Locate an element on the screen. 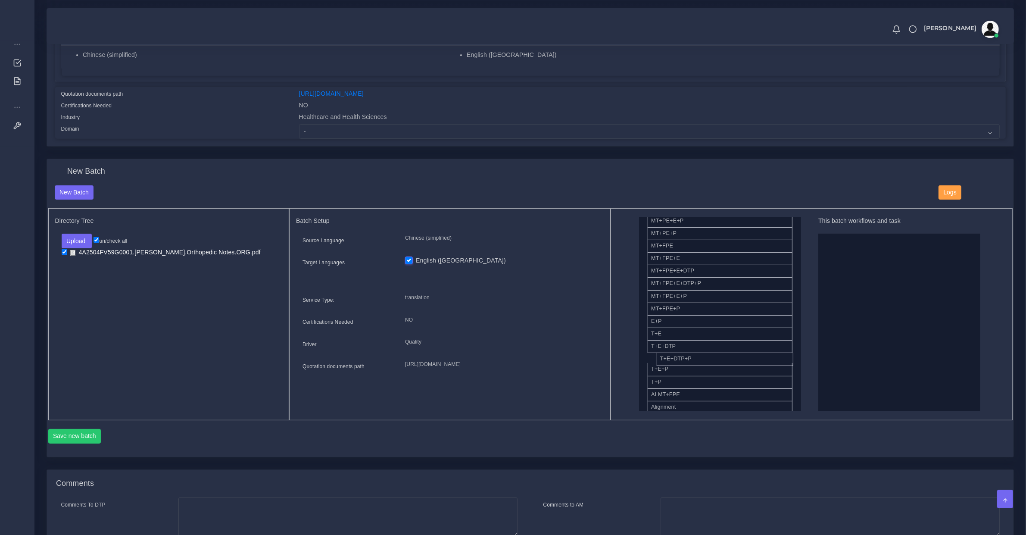  label: Comments to AM is located at coordinates (564, 505).